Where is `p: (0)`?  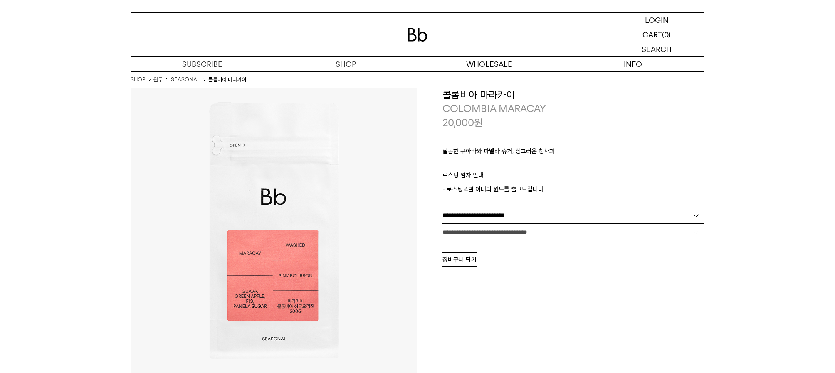
p: (0) is located at coordinates (666, 34).